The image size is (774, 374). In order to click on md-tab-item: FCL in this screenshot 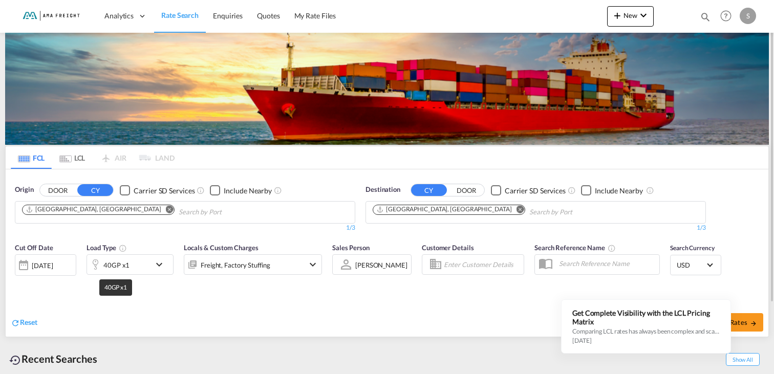, I will do `click(31, 158)`.